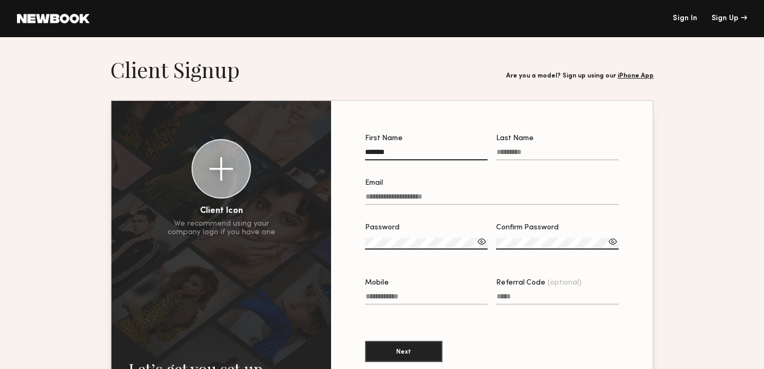 The image size is (764, 369). I want to click on div: Password, so click(426, 228).